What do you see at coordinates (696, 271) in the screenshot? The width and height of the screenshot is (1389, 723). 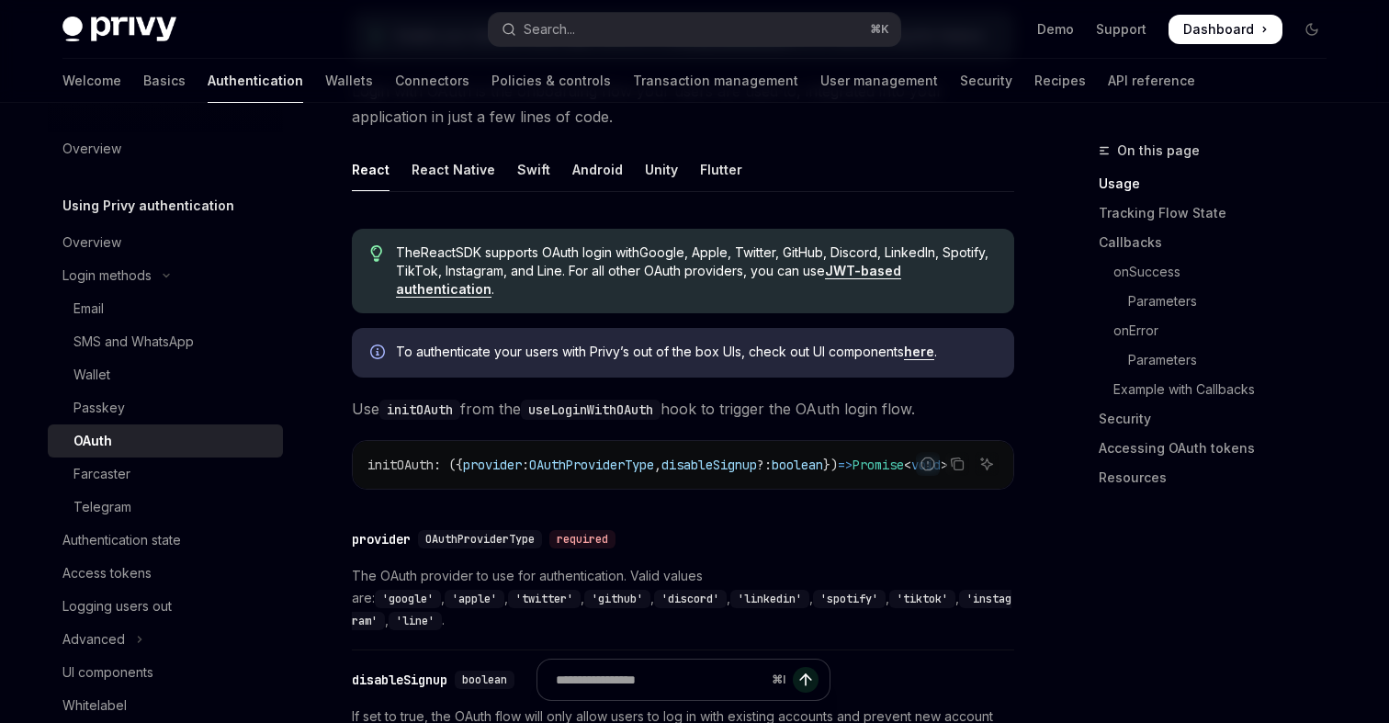 I see `span: The React SDK supports OAuth login with Google, Apple, Twitter, GitHub, Discord, LinkedIn, Spotif...` at bounding box center [696, 271].